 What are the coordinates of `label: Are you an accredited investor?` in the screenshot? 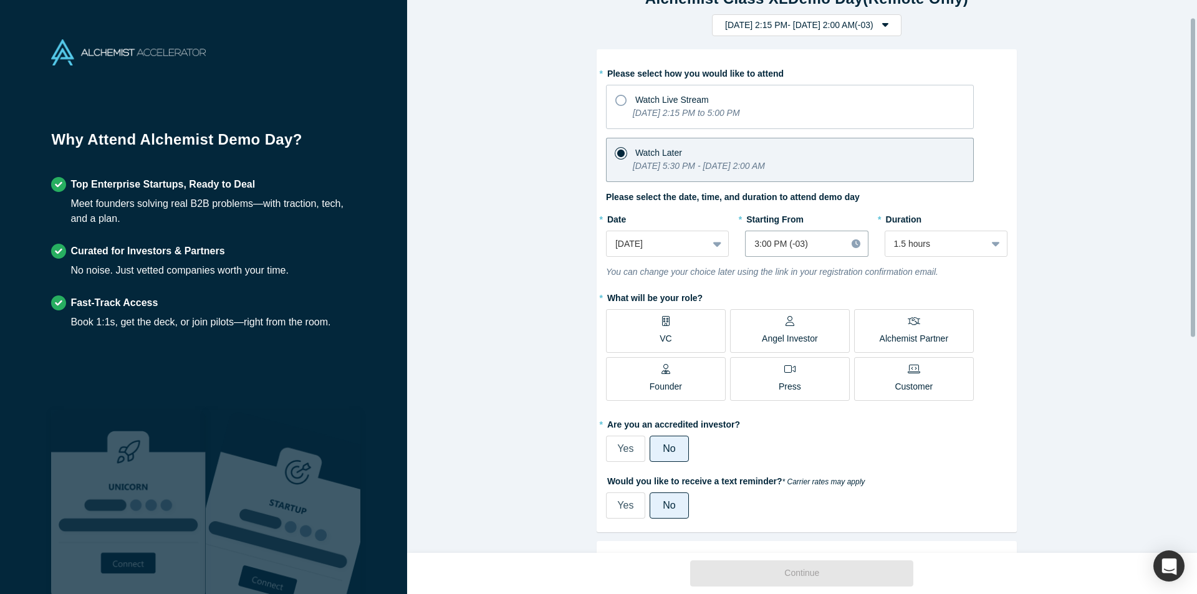 It's located at (807, 423).